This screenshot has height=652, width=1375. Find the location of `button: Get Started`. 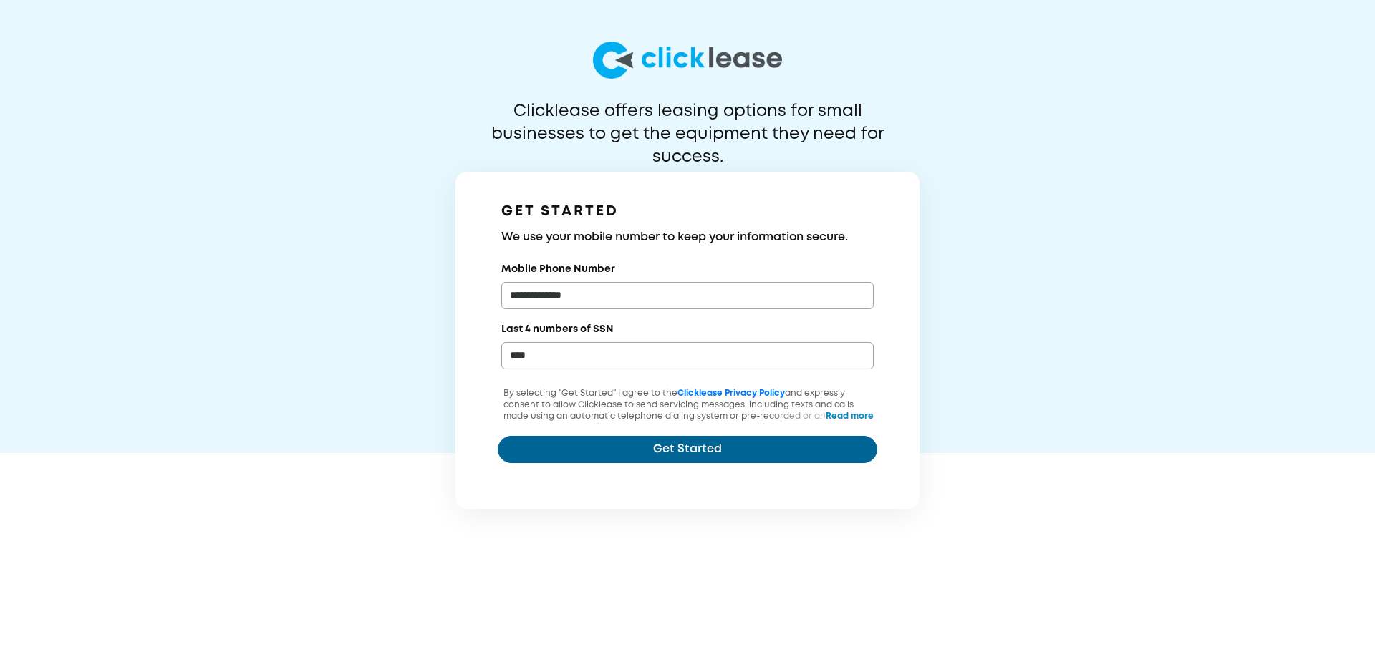

button: Get Started is located at coordinates (688, 450).